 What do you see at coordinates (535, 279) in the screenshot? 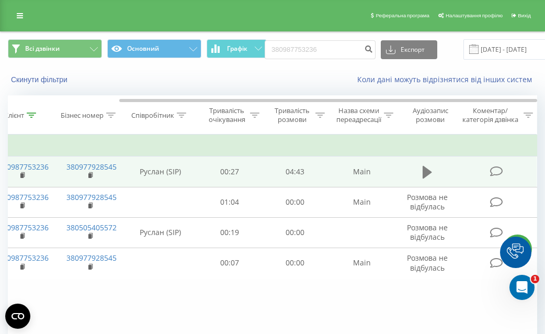
I see `span: 1` at bounding box center [535, 279].